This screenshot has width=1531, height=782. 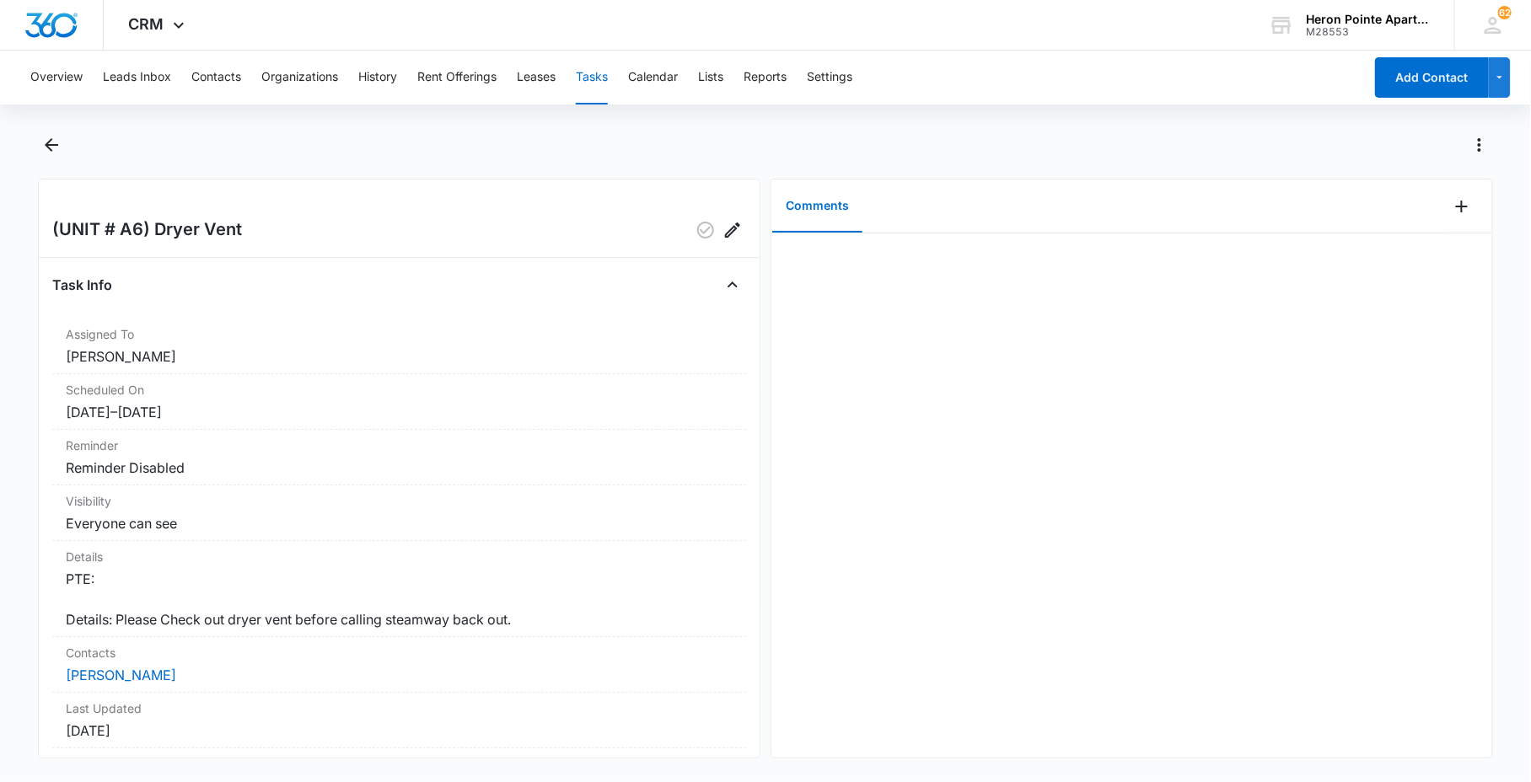 I want to click on h4: Task Info, so click(x=82, y=285).